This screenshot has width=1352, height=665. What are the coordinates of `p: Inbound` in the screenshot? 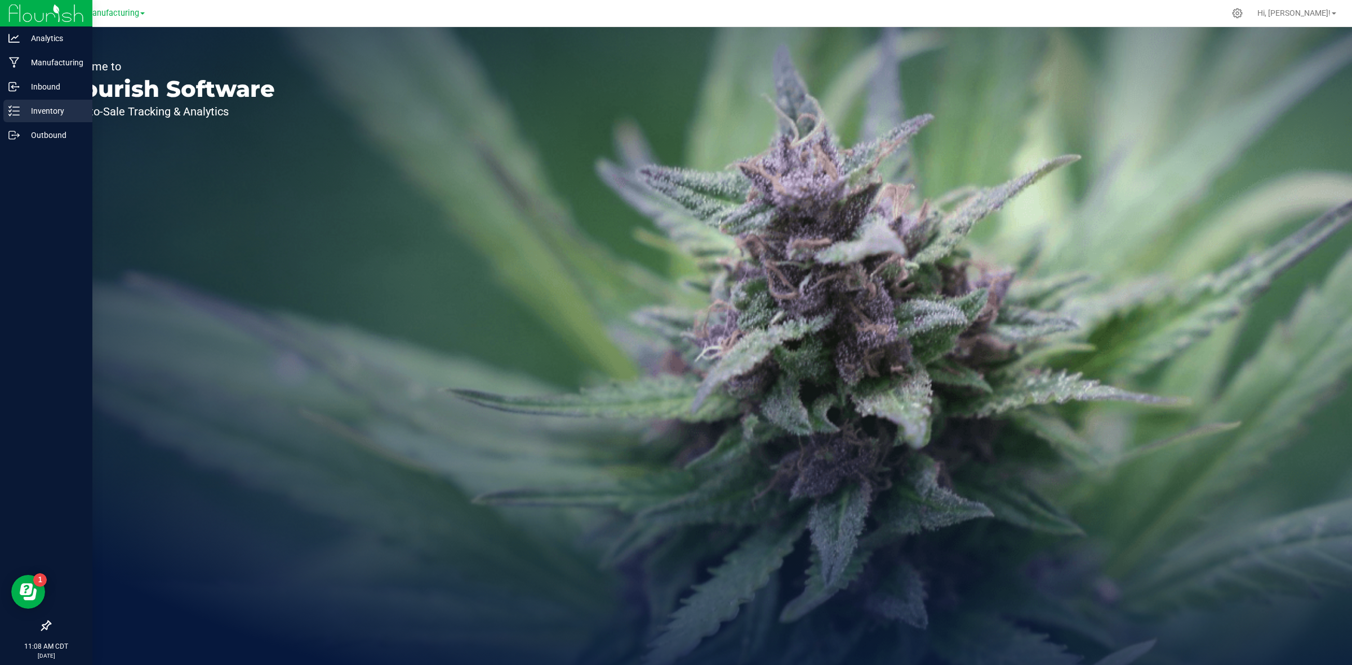 It's located at (54, 87).